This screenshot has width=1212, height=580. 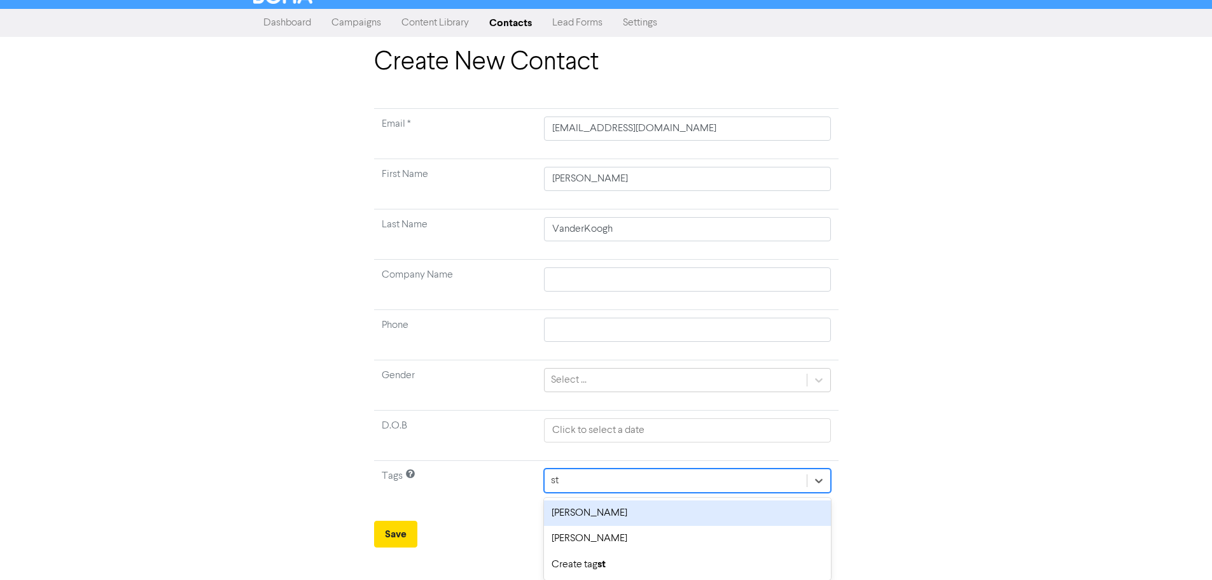 I want to click on a: Content Library, so click(x=435, y=23).